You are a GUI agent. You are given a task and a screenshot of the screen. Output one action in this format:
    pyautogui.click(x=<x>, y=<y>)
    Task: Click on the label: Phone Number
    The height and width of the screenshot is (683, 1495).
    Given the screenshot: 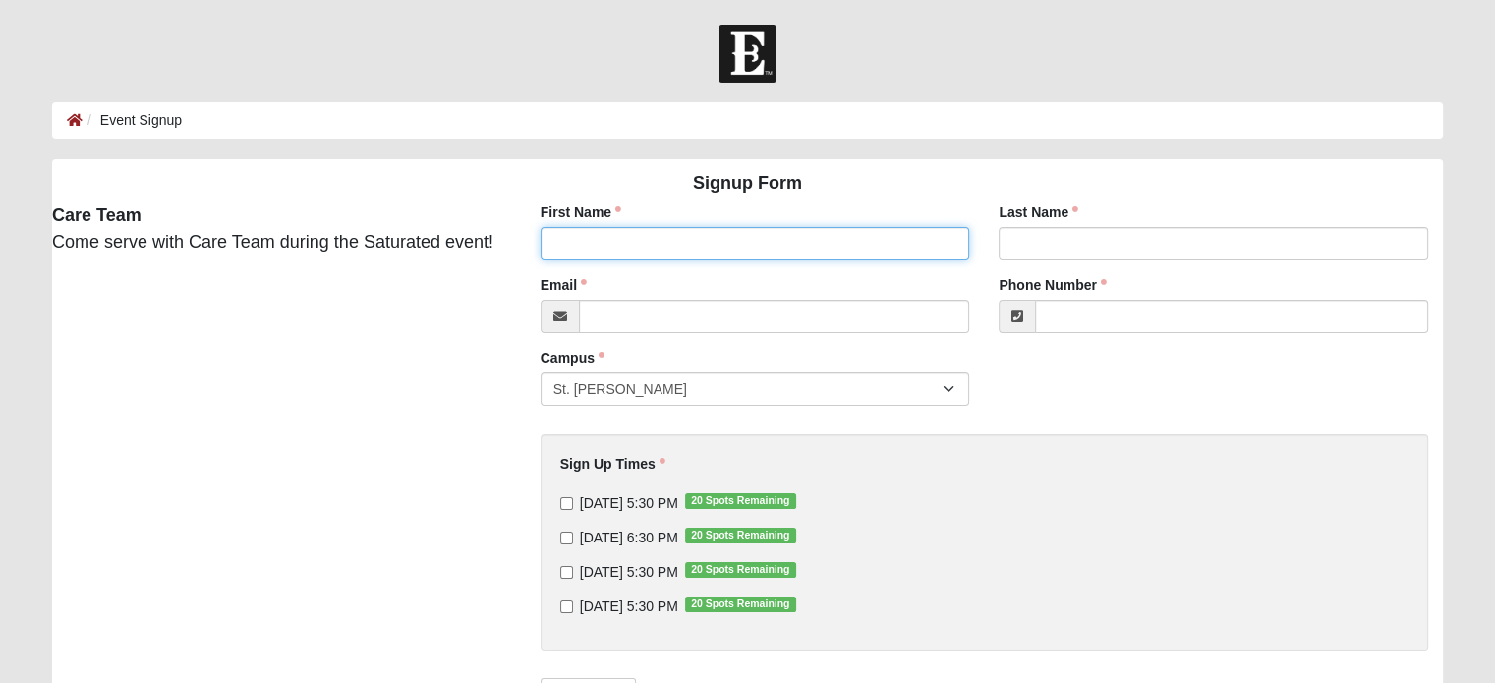 What is the action you would take?
    pyautogui.click(x=1053, y=285)
    